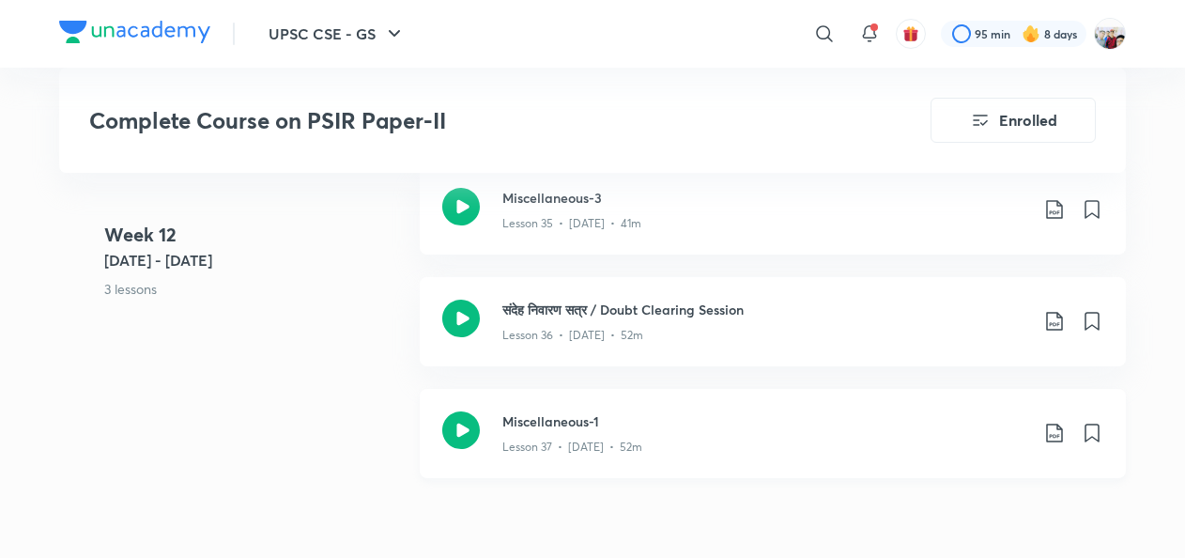 The height and width of the screenshot is (558, 1185). Describe the element at coordinates (134, 32) in the screenshot. I see `img: Company Logo` at that location.